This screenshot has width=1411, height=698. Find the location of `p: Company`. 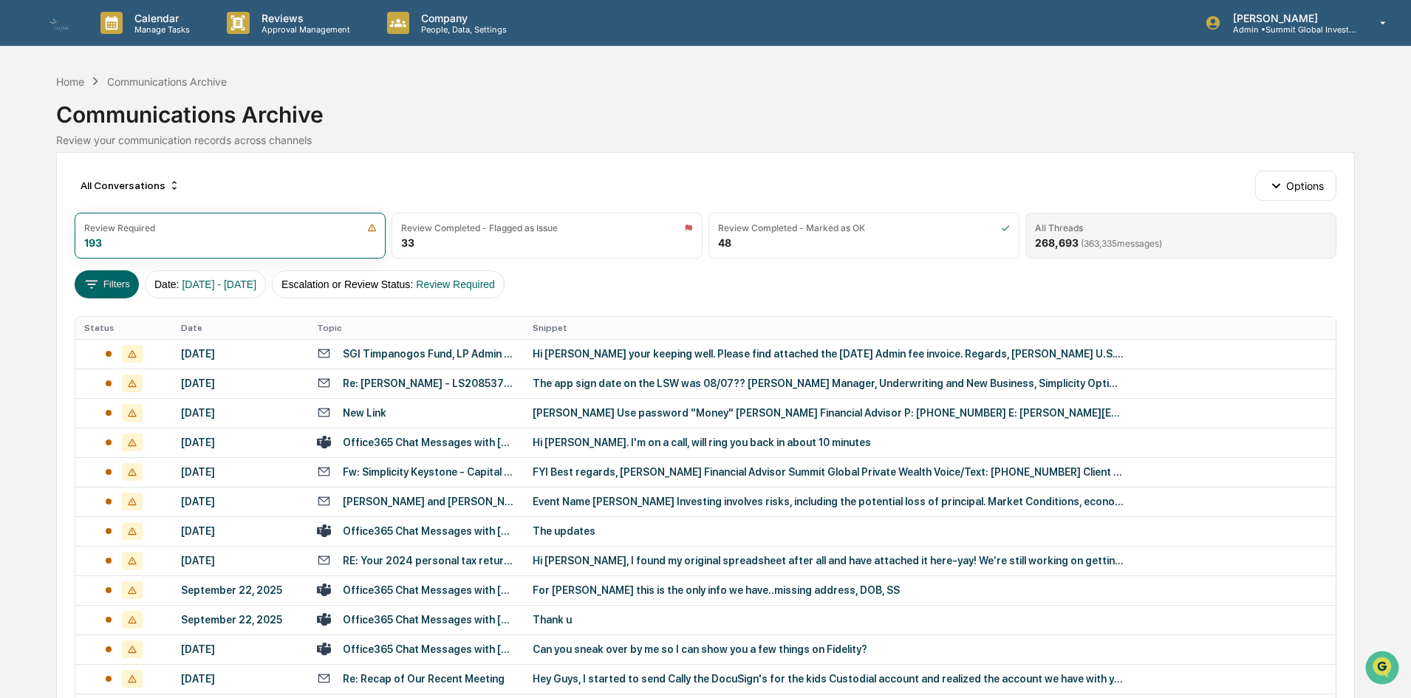

p: Company is located at coordinates (462, 18).